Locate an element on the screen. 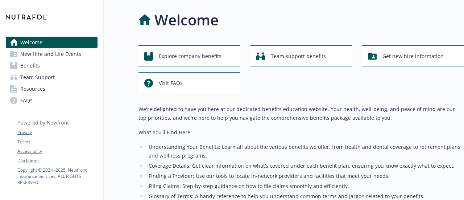  a: Welcome is located at coordinates (51, 42).